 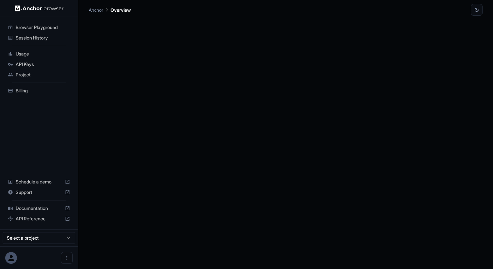 What do you see at coordinates (43, 27) in the screenshot?
I see `span: Browser Playground` at bounding box center [43, 27].